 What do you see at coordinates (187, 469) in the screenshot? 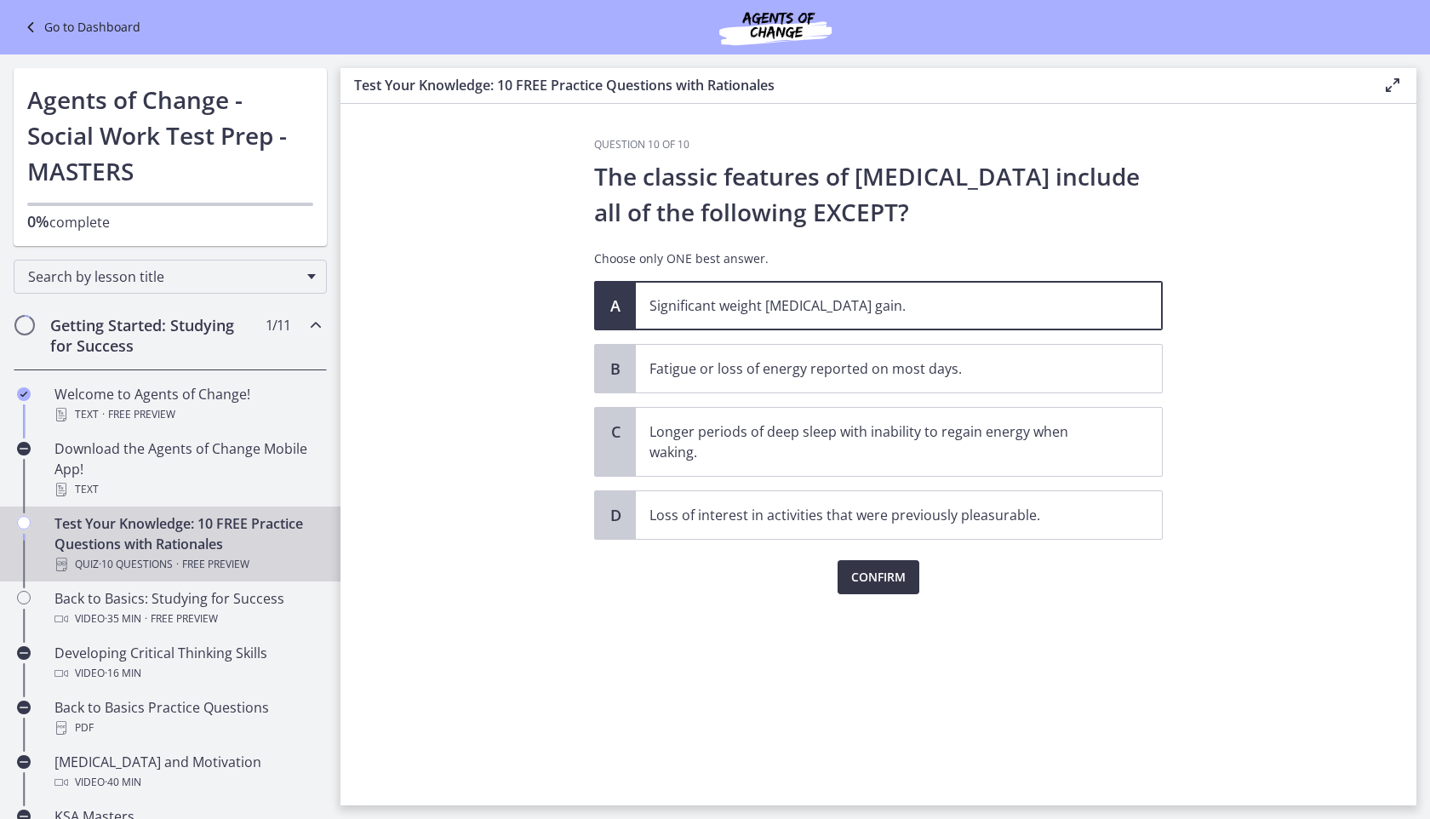
I see `div: Download the Agents of Change Mobile App!` at bounding box center [187, 469].